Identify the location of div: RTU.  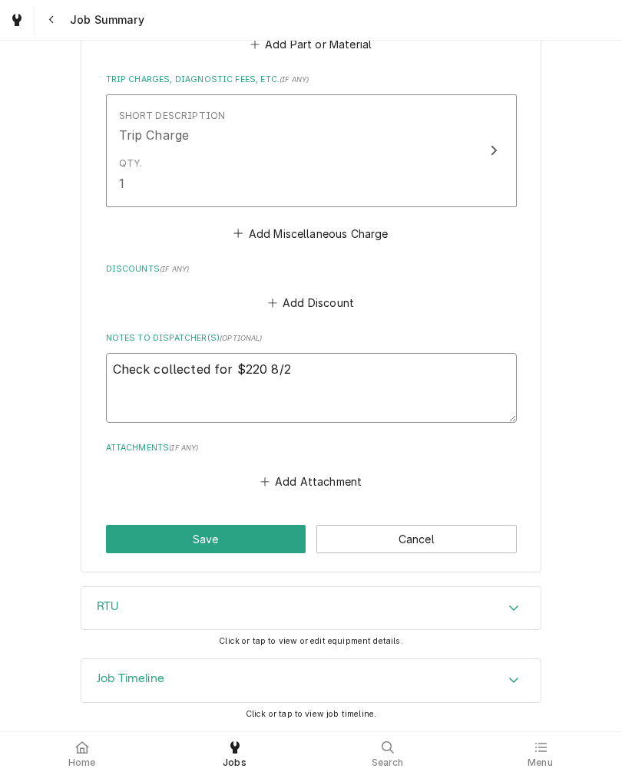
(311, 609).